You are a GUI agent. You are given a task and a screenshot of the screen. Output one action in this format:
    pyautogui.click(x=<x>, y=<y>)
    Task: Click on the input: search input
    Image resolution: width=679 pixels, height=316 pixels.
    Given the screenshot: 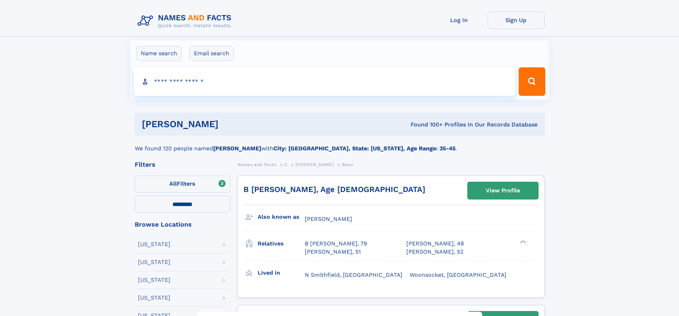 What is the action you would take?
    pyautogui.click(x=325, y=82)
    